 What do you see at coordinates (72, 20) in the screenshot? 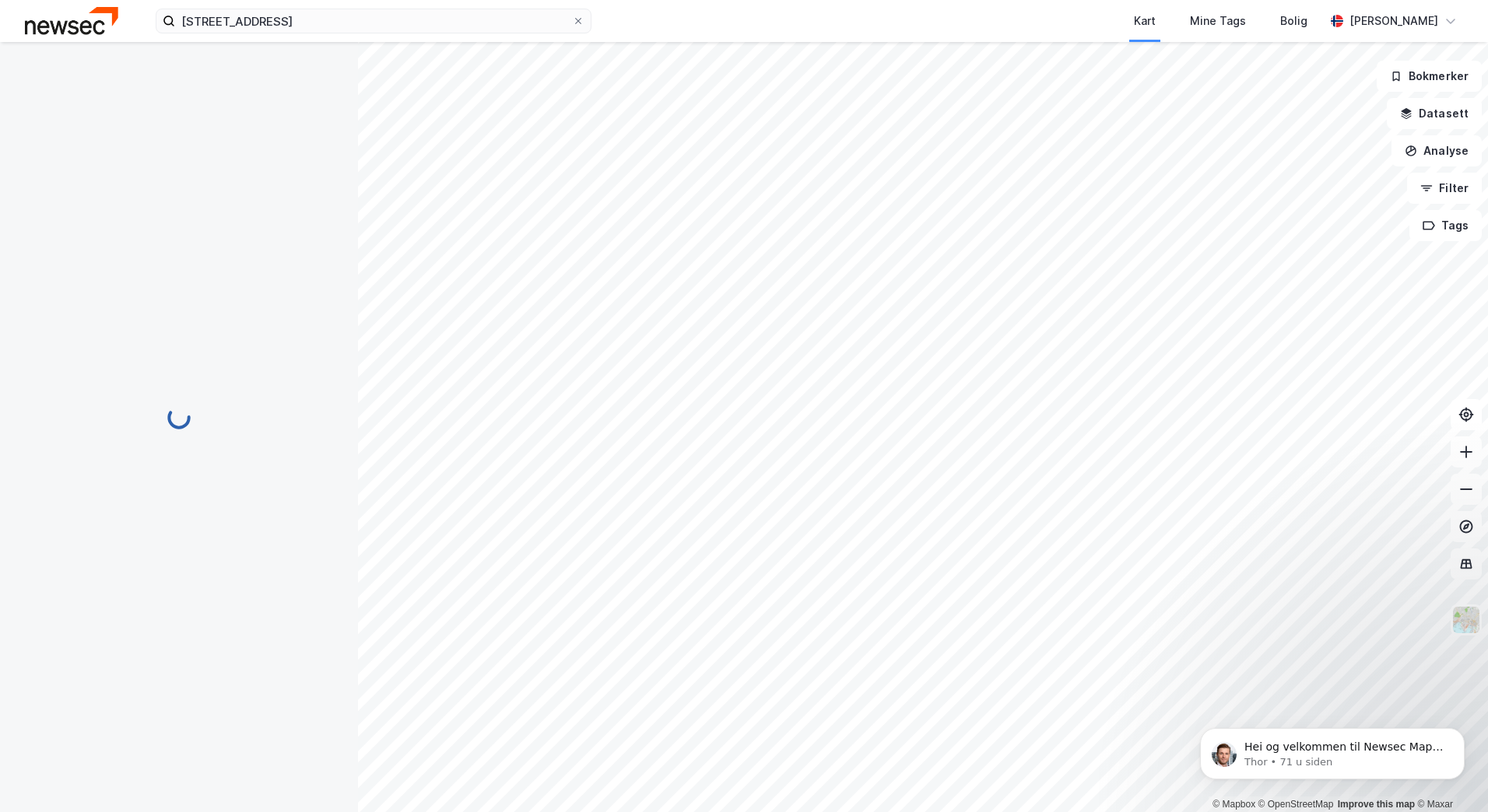
I see `img: newsec-logo.f6e21ccffca1b3a03d2d.png` at bounding box center [72, 20].